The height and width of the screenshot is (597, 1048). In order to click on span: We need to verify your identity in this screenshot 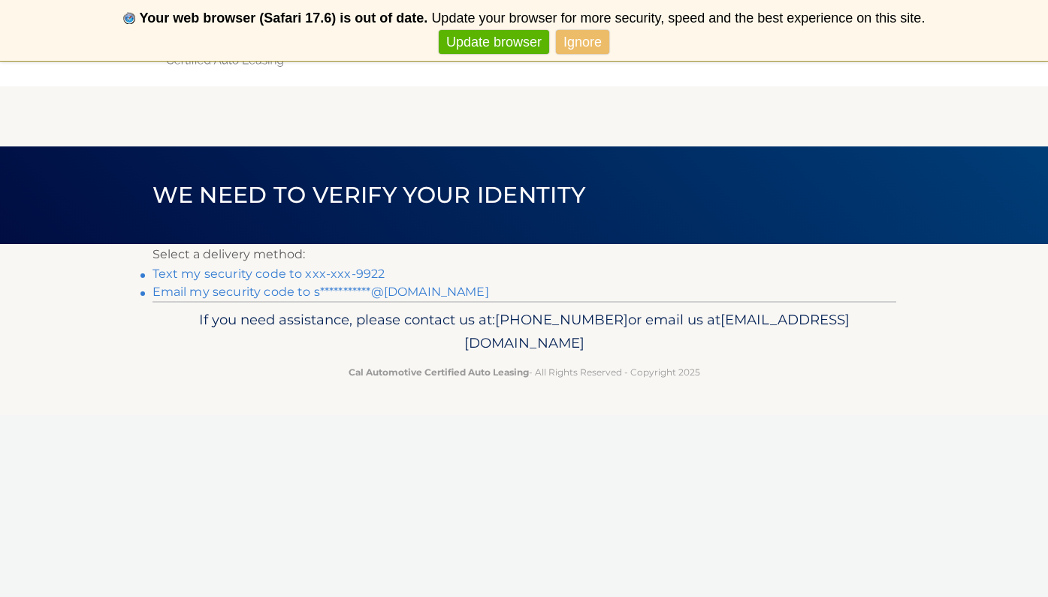, I will do `click(369, 195)`.